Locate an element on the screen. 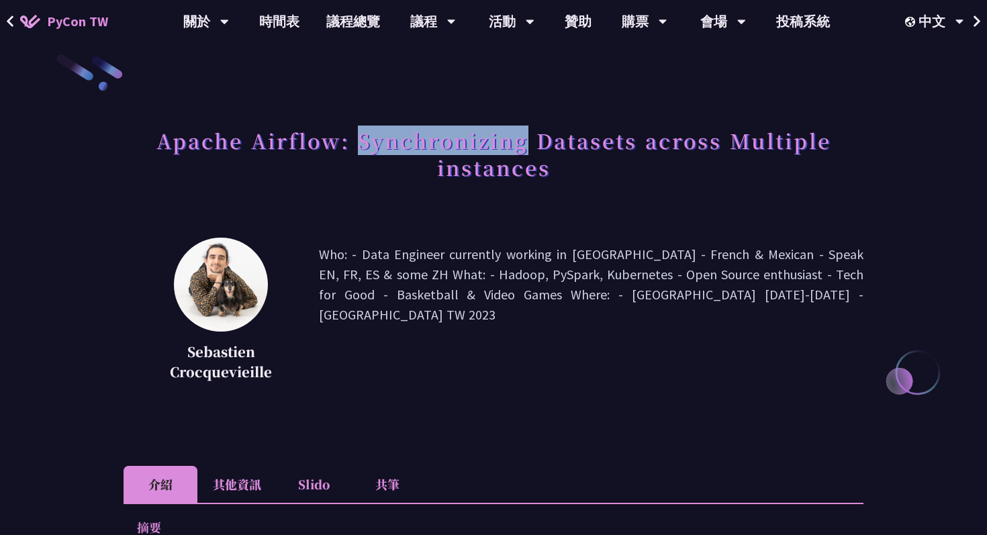 This screenshot has height=535, width=987. li: 介紹 is located at coordinates (160, 484).